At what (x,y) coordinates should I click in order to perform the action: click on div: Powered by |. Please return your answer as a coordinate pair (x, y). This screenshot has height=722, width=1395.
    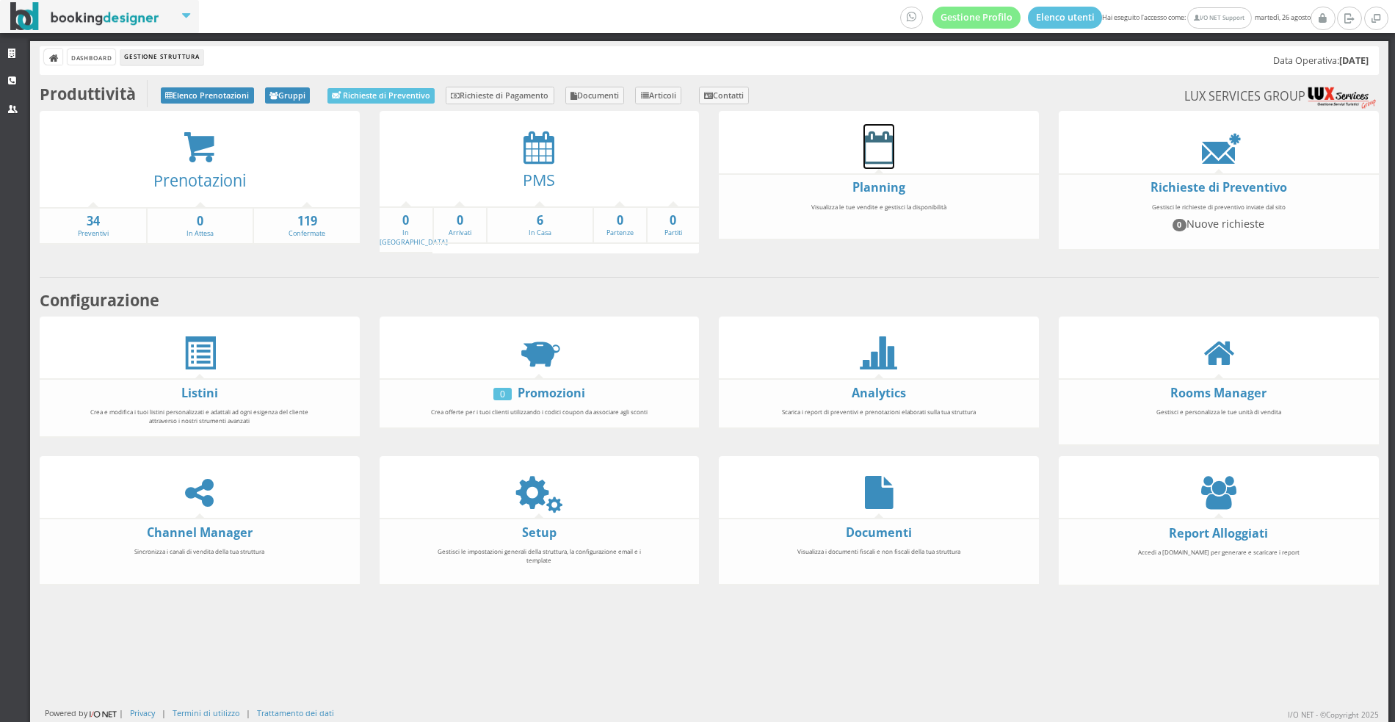
    Looking at the image, I should click on (84, 713).